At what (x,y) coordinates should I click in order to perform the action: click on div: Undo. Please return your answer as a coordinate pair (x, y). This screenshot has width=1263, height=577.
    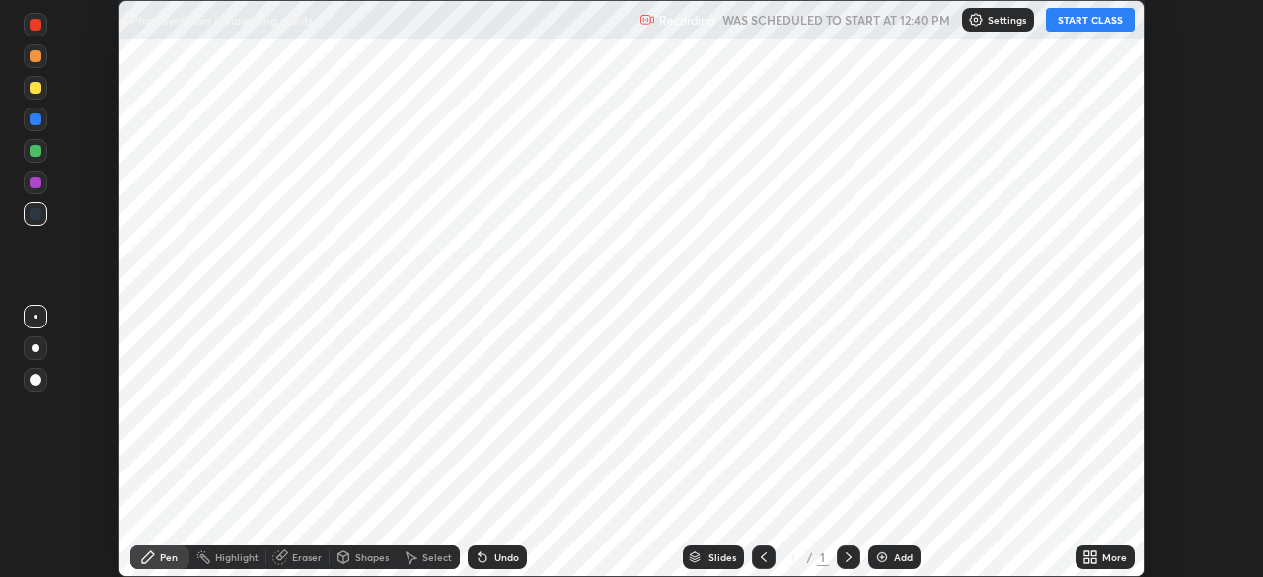
    Looking at the image, I should click on (506, 557).